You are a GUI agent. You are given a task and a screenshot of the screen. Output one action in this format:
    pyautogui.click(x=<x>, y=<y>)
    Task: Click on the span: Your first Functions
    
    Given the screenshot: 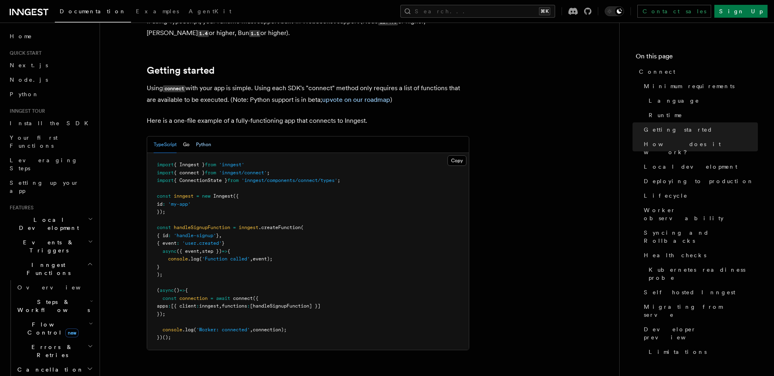 What is the action you would take?
    pyautogui.click(x=33, y=142)
    